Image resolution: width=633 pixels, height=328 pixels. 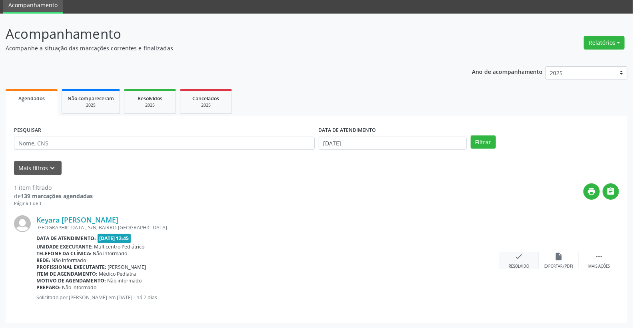 What do you see at coordinates (66, 238) in the screenshot?
I see `b: Data de atendimento:` at bounding box center [66, 238].